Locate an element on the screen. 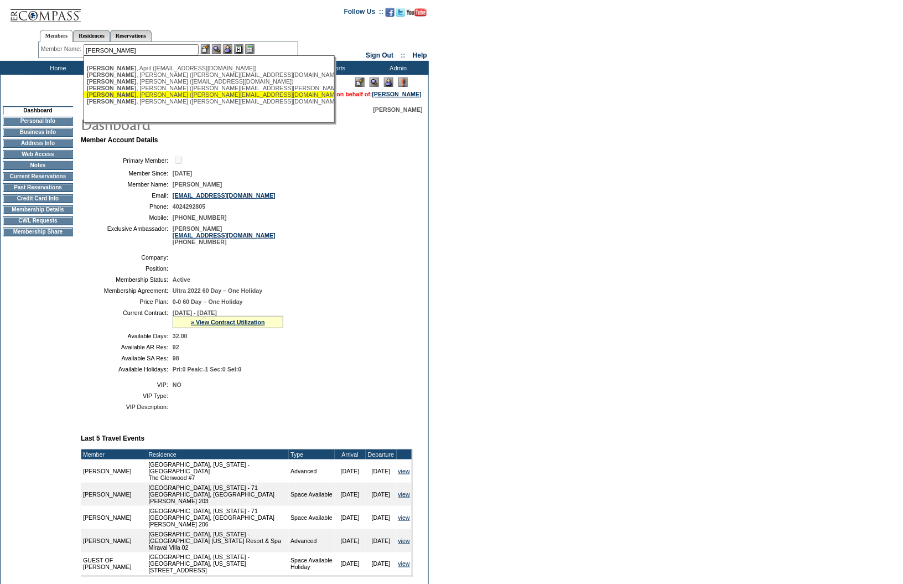 The width and height of the screenshot is (903, 584). td: Primary Member: is located at coordinates (127, 160).